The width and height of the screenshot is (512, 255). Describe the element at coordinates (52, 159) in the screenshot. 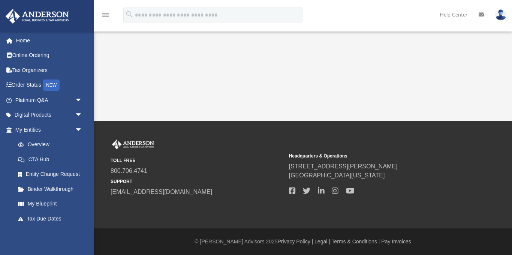

I see `a: CTA Hub` at that location.